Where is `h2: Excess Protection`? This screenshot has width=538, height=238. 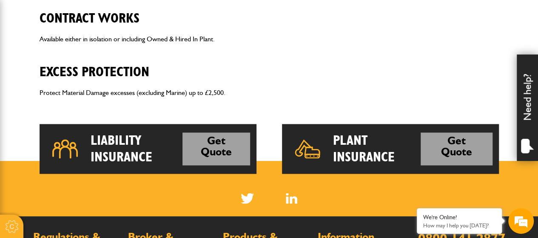
h2: Excess Protection is located at coordinates (269, 65).